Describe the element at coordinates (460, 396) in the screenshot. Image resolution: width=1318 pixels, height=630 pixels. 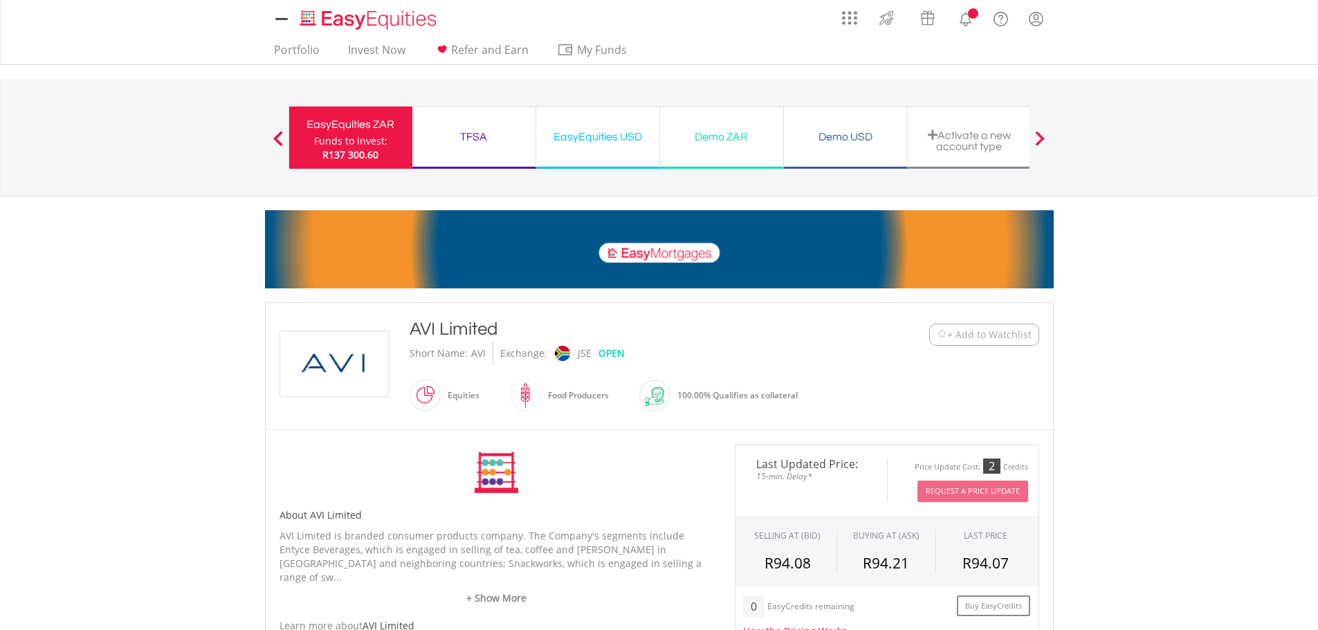
I see `div: Equities` at that location.